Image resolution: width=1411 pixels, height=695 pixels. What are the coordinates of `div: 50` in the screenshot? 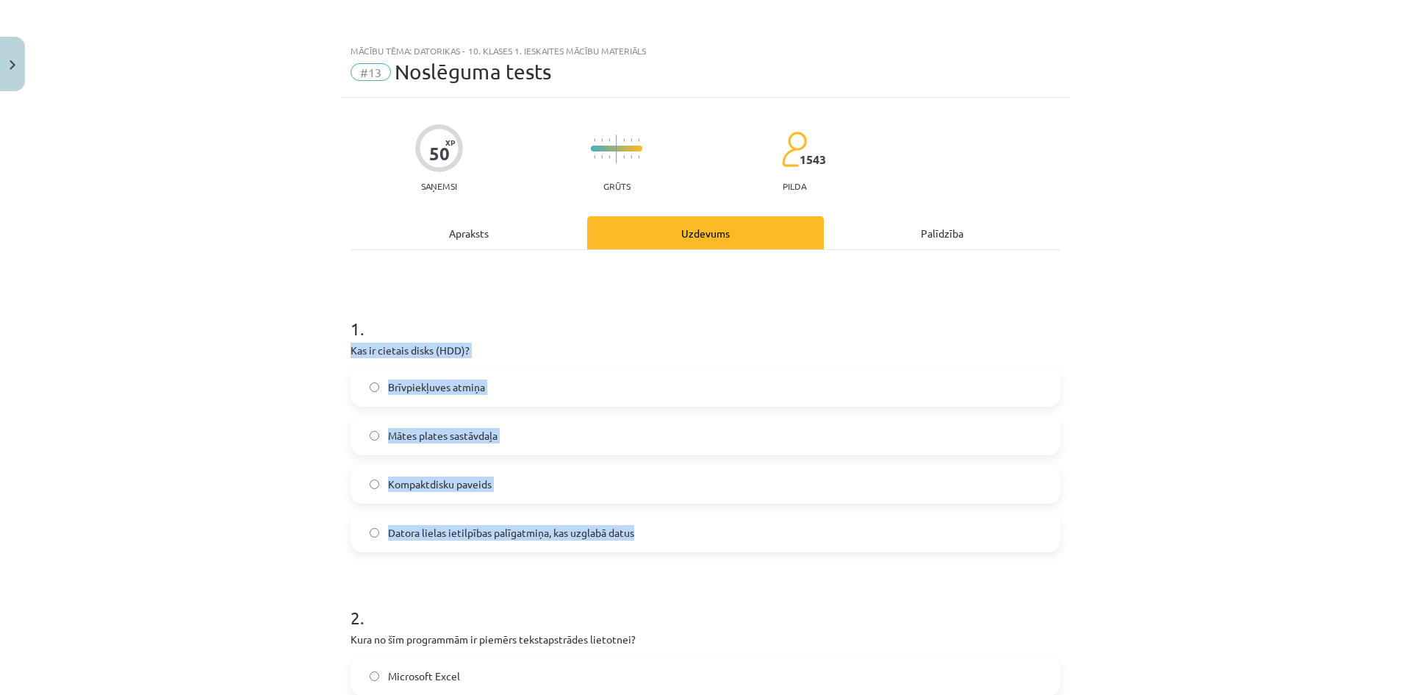 It's located at (440, 154).